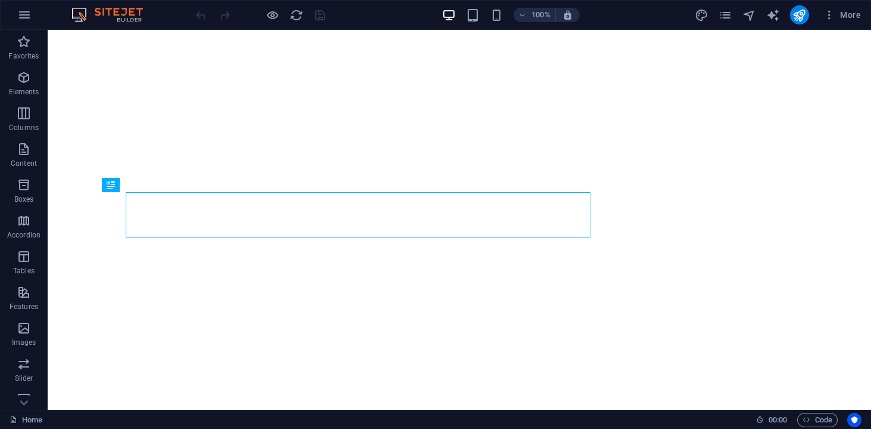 This screenshot has width=871, height=429. Describe the element at coordinates (296, 15) in the screenshot. I see `i: Reload page` at that location.